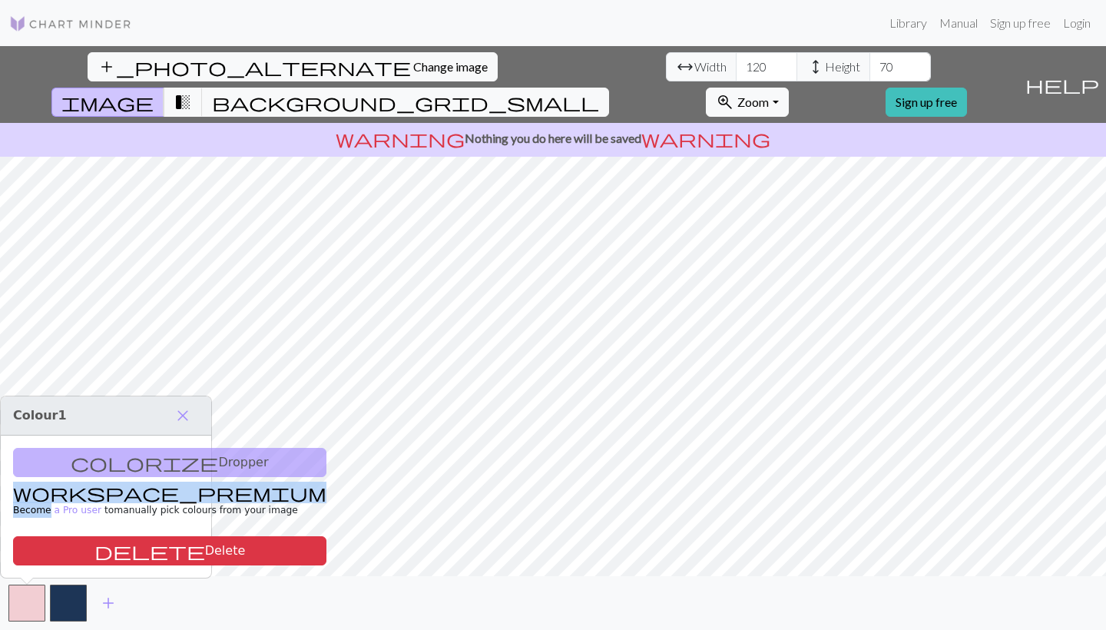  What do you see at coordinates (746, 102) in the screenshot?
I see `button: Zoom` at bounding box center [746, 102].